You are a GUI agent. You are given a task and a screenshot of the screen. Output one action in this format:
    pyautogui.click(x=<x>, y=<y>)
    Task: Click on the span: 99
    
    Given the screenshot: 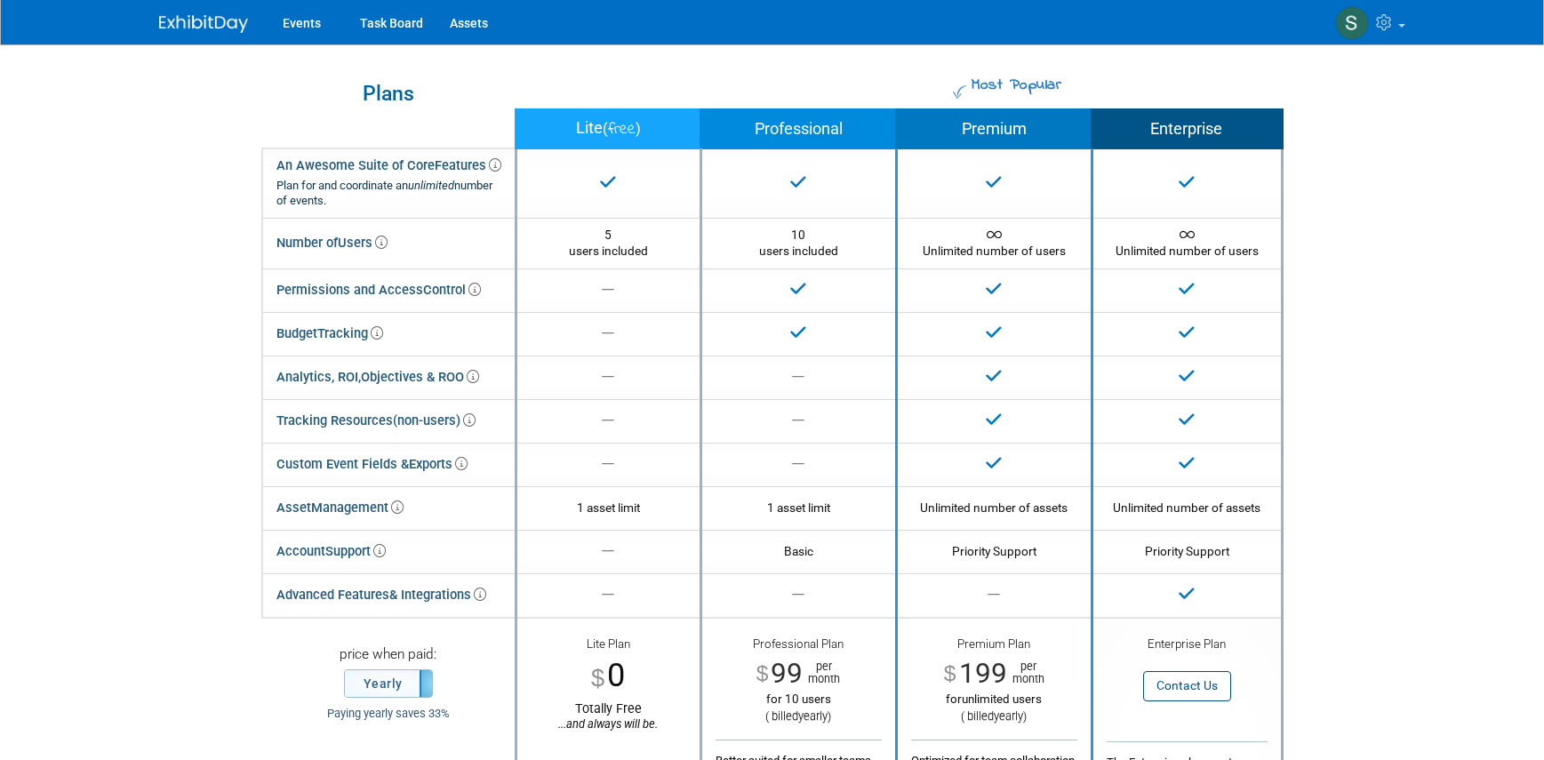 What is the action you would take?
    pyautogui.click(x=787, y=673)
    